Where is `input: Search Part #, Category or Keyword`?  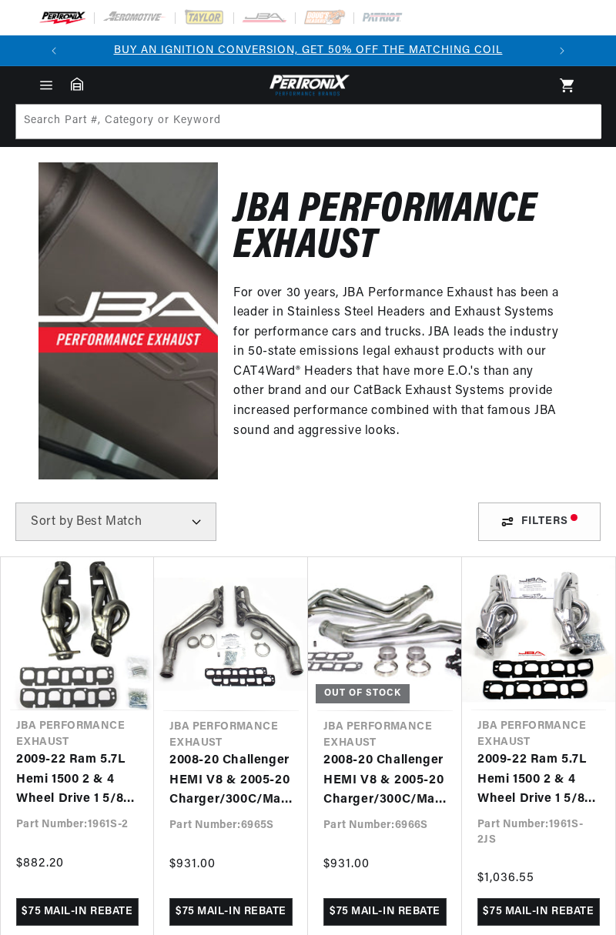
input: Search Part #, Category or Keyword is located at coordinates (309, 122).